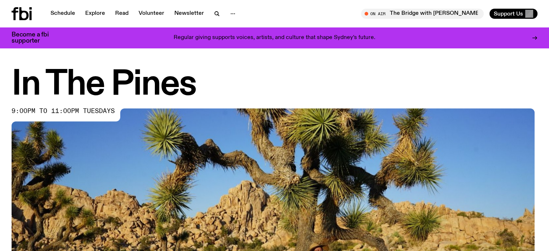  Describe the element at coordinates (274, 38) in the screenshot. I see `p: Regular giving supports voices, artists, and culture that shape Sydney’s future.` at that location.